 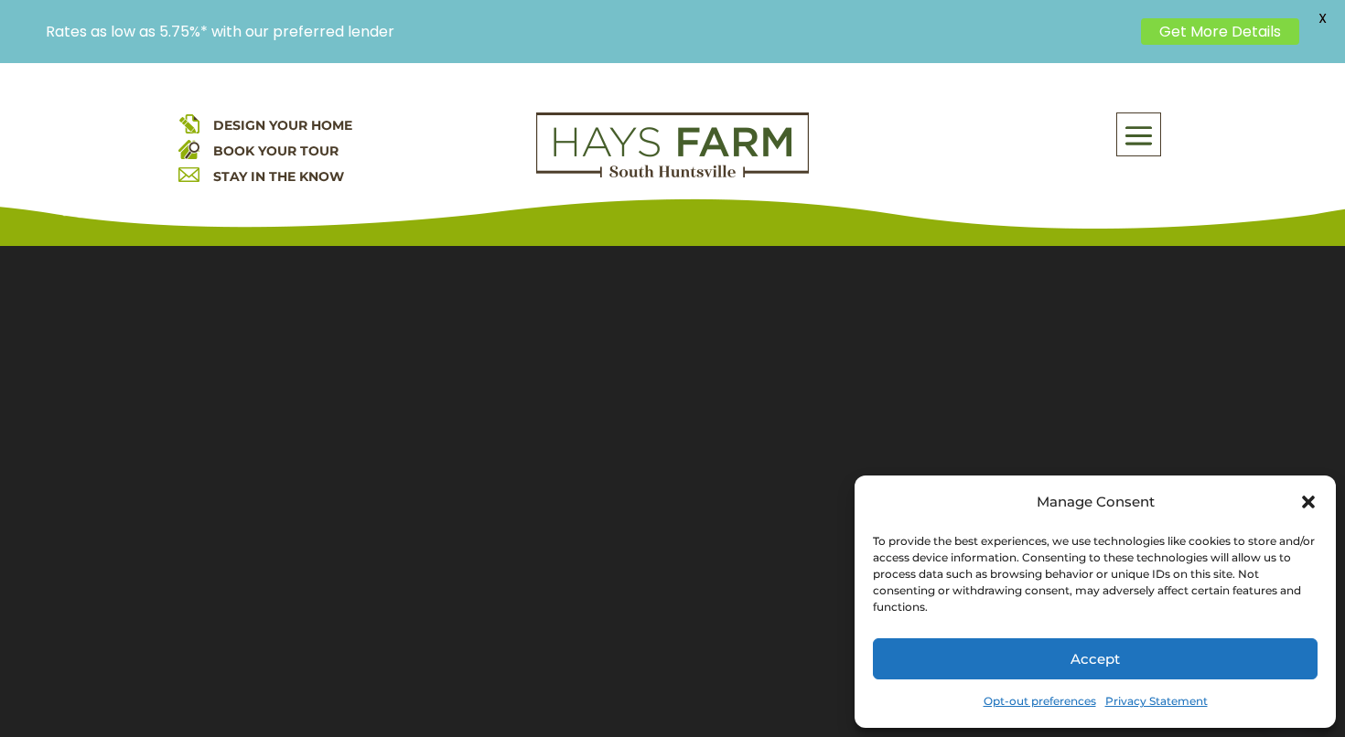 What do you see at coordinates (1039, 702) in the screenshot?
I see `a: Opt-out preferences` at bounding box center [1039, 702].